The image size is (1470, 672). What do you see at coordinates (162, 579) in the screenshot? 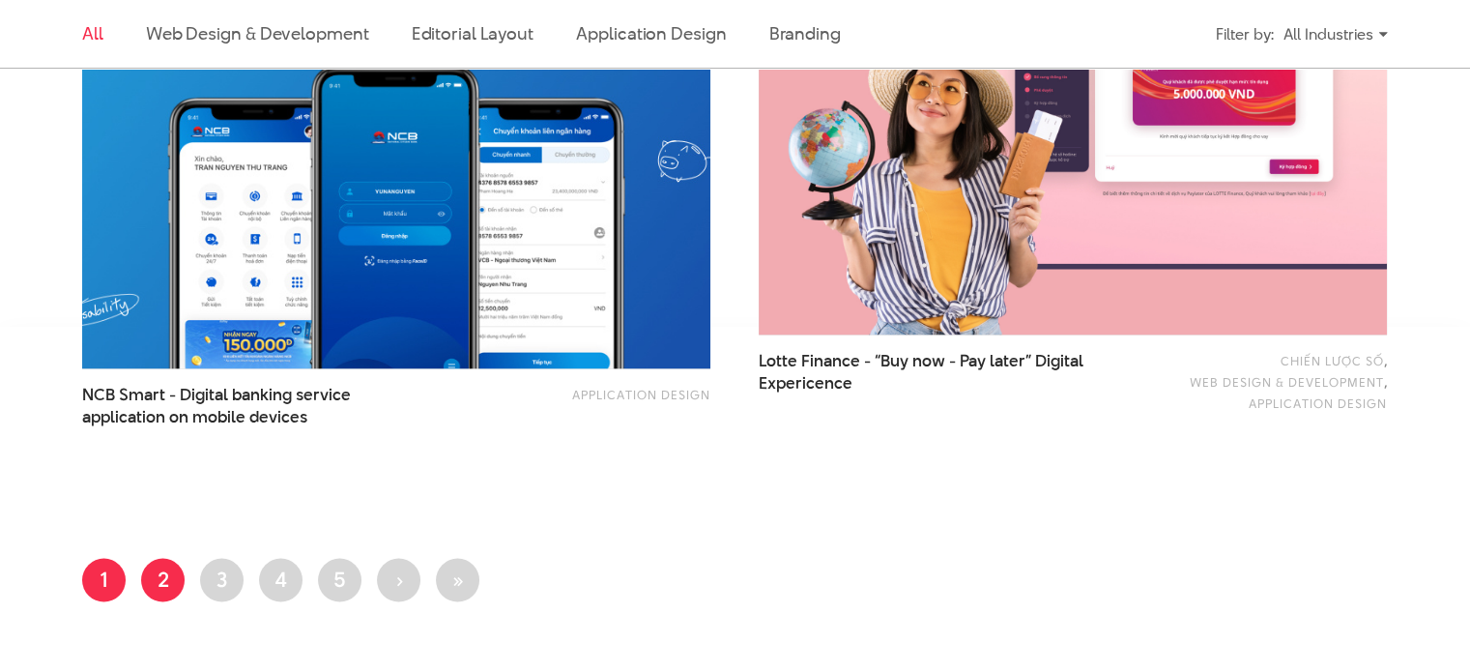
I see `a: 2` at bounding box center [162, 579].